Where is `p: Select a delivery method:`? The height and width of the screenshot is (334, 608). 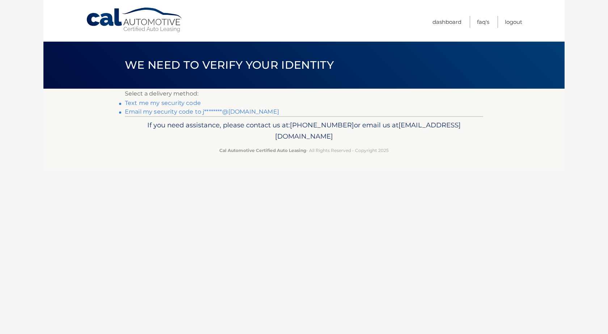 p: Select a delivery method: is located at coordinates (304, 94).